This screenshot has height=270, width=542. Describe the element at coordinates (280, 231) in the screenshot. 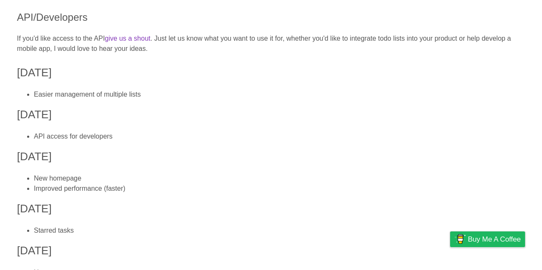

I see `li: Starred tasks` at that location.